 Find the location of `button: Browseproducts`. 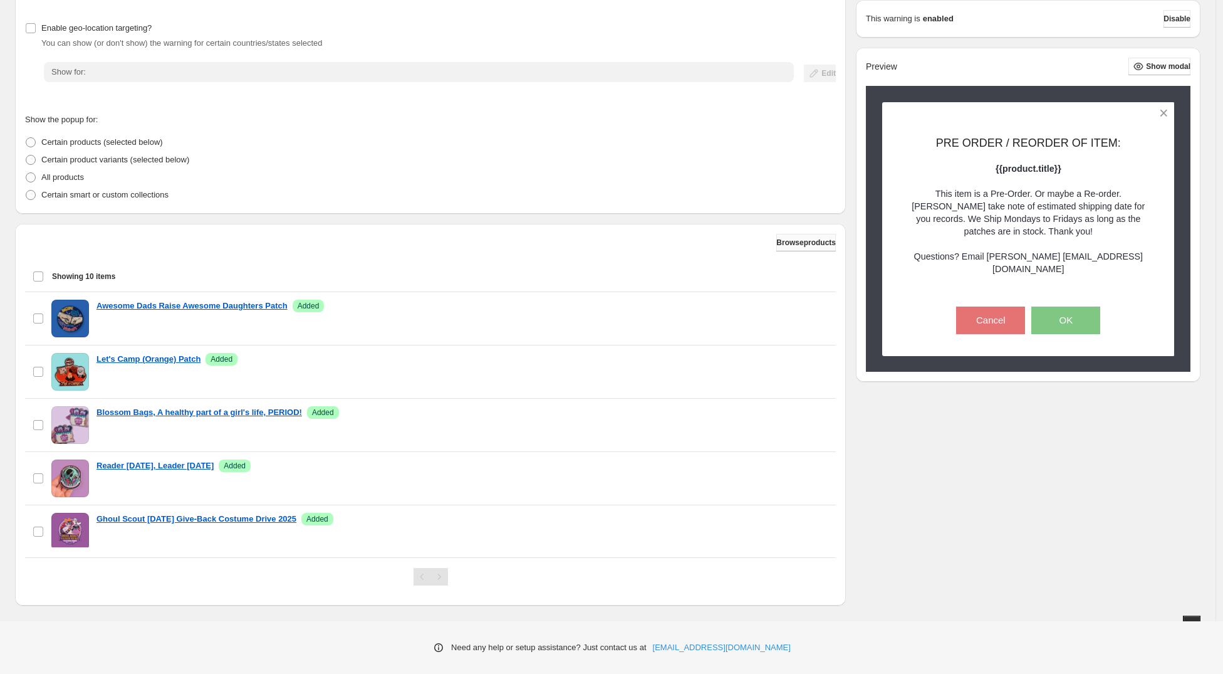

button: Browseproducts is located at coordinates (806, 243).